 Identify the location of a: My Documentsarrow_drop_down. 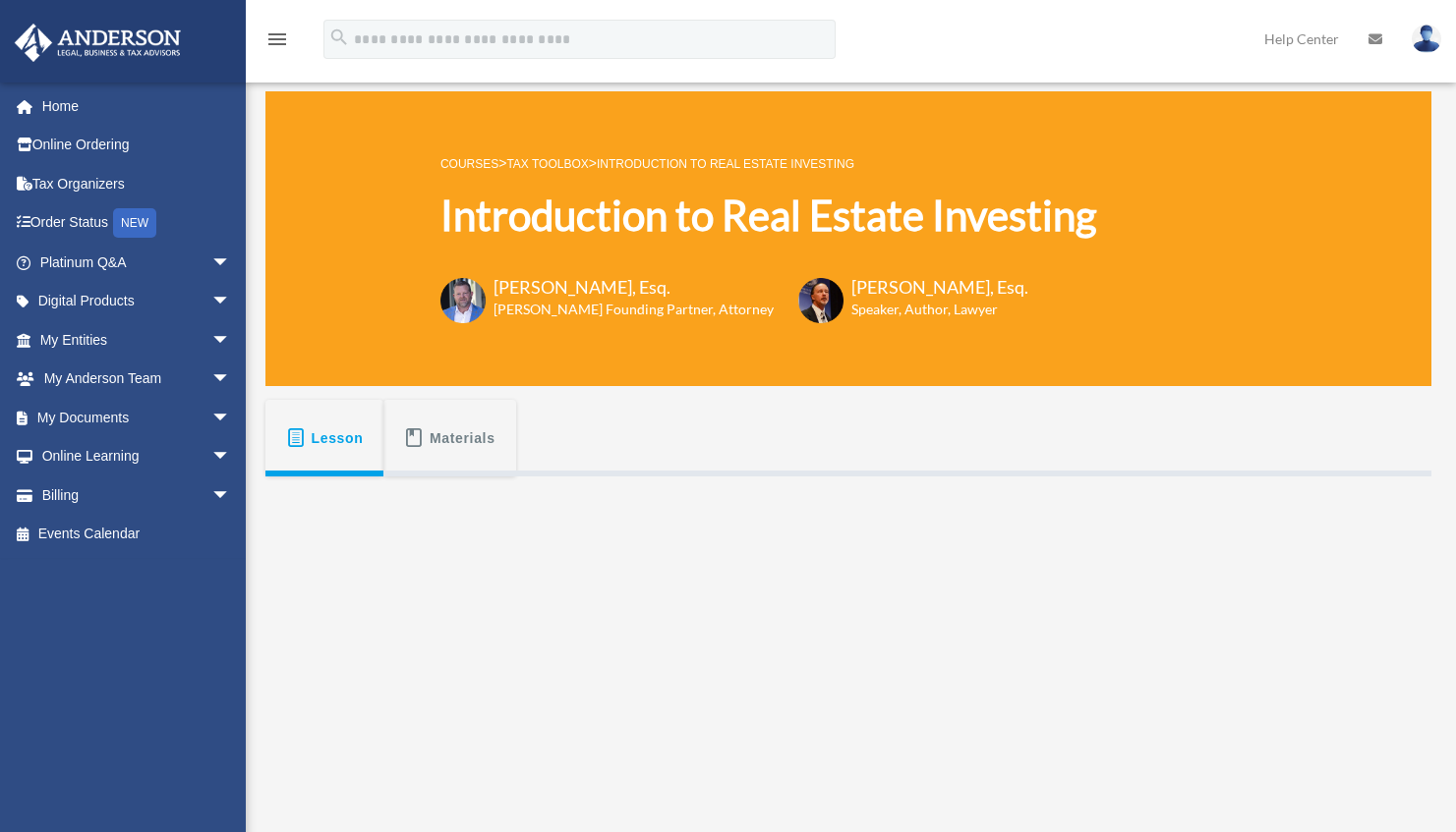
(137, 418).